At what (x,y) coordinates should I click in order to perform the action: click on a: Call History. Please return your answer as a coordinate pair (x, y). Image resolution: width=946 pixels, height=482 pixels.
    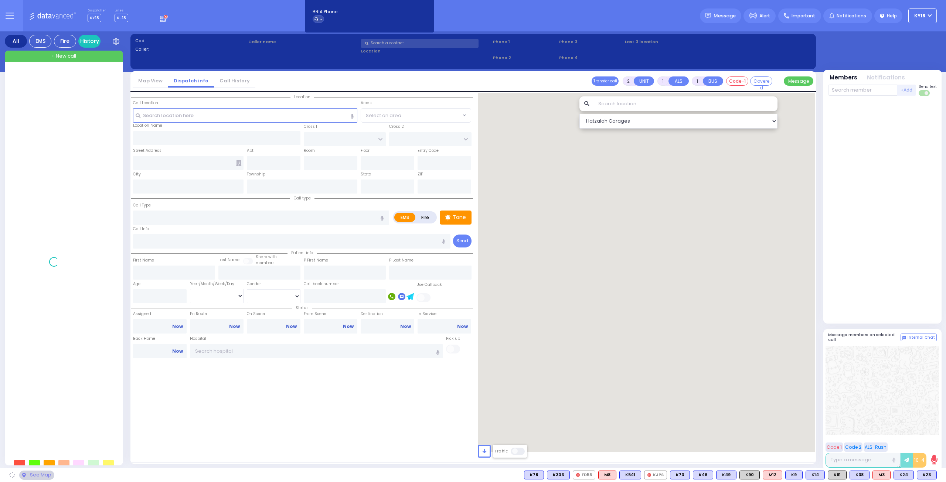
    Looking at the image, I should click on (235, 81).